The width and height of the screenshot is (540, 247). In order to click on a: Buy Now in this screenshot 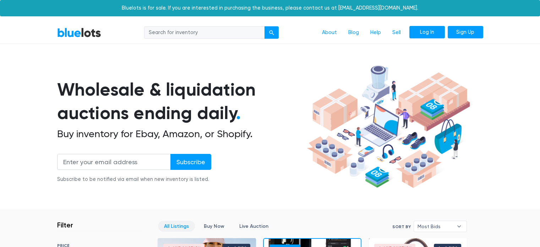, I will do `click(214, 226)`.